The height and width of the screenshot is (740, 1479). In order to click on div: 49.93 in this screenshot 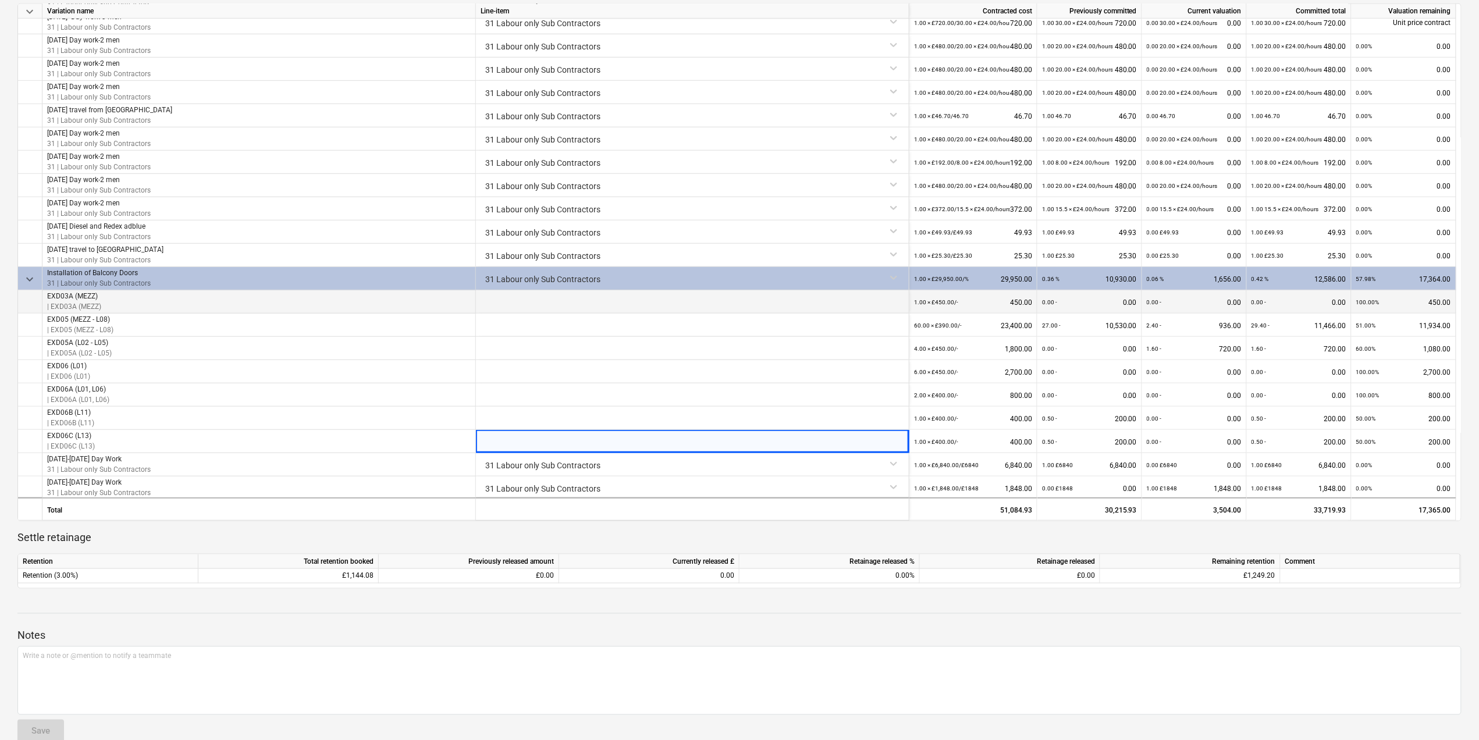, I will do `click(973, 232)`.